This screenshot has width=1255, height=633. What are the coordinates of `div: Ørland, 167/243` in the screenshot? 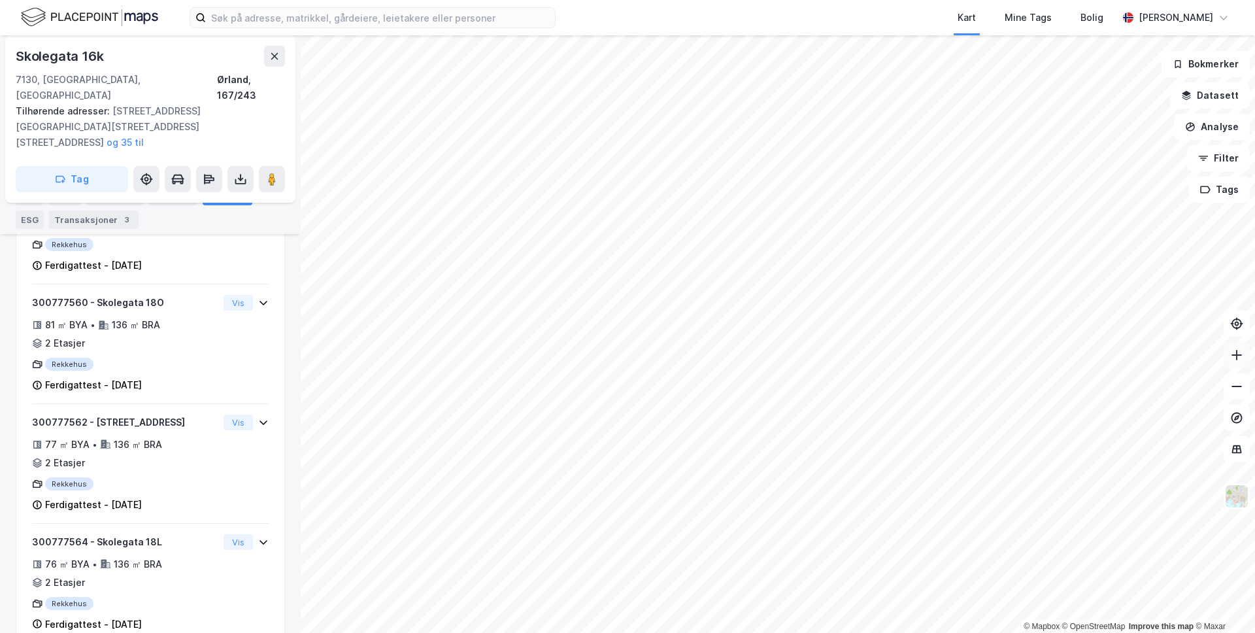 It's located at (251, 88).